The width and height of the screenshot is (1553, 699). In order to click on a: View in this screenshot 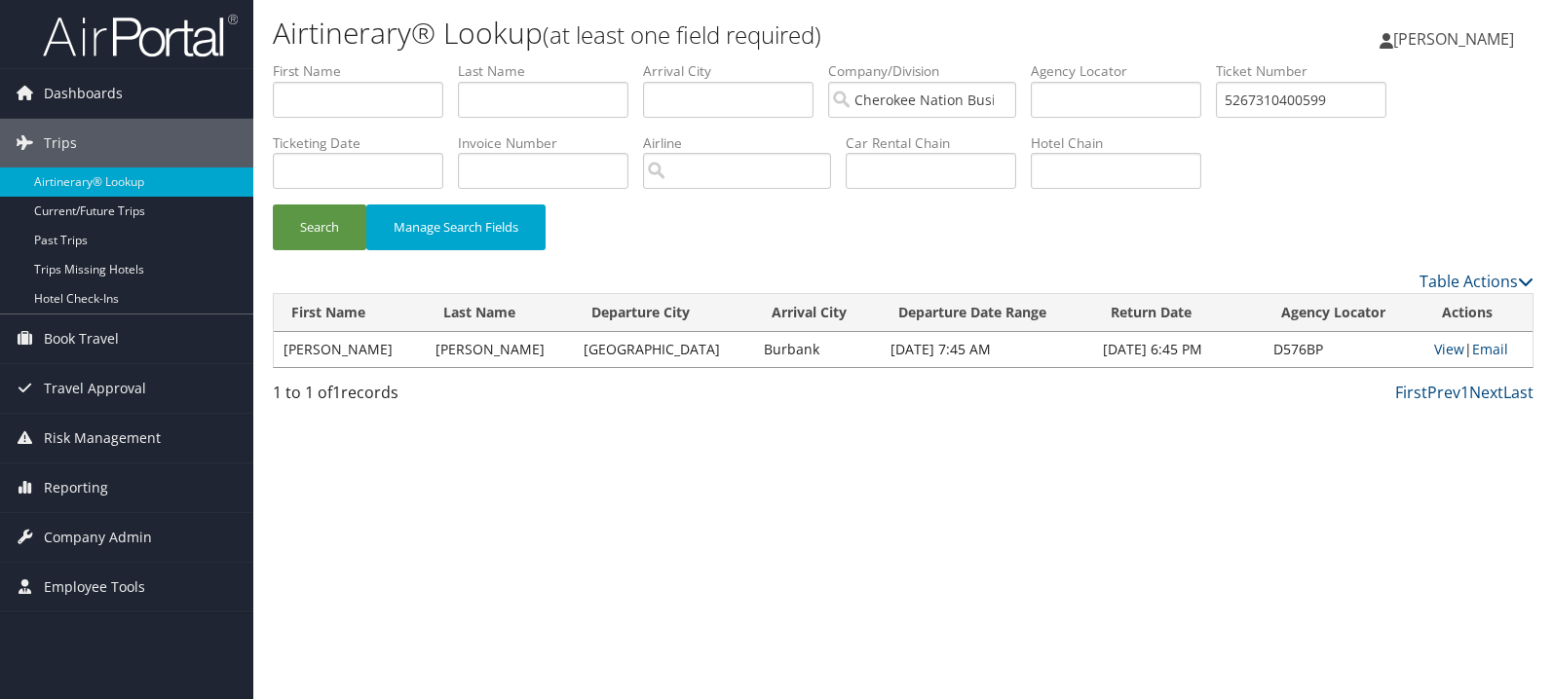, I will do `click(1449, 349)`.